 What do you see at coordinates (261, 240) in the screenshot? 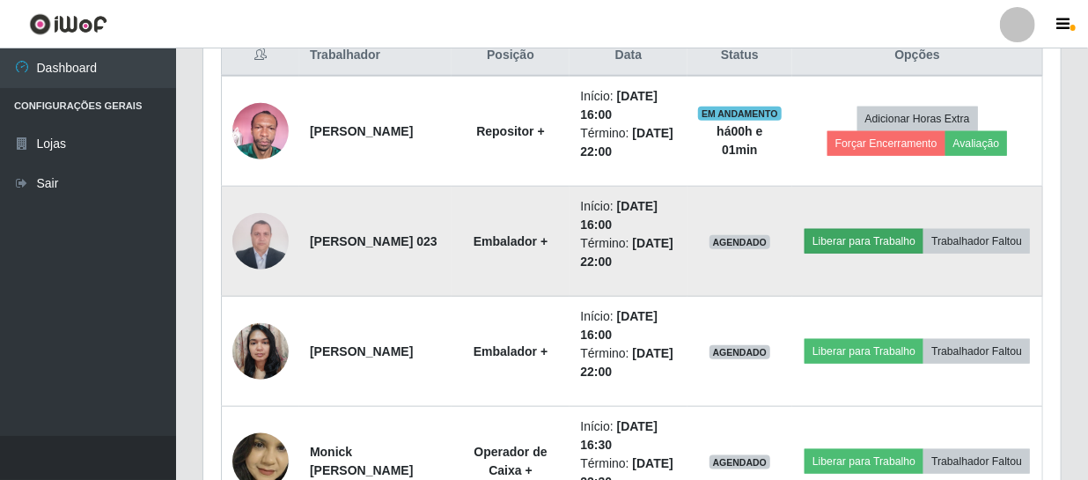
I see `img: 1707920397875.jpeg` at bounding box center [261, 240].